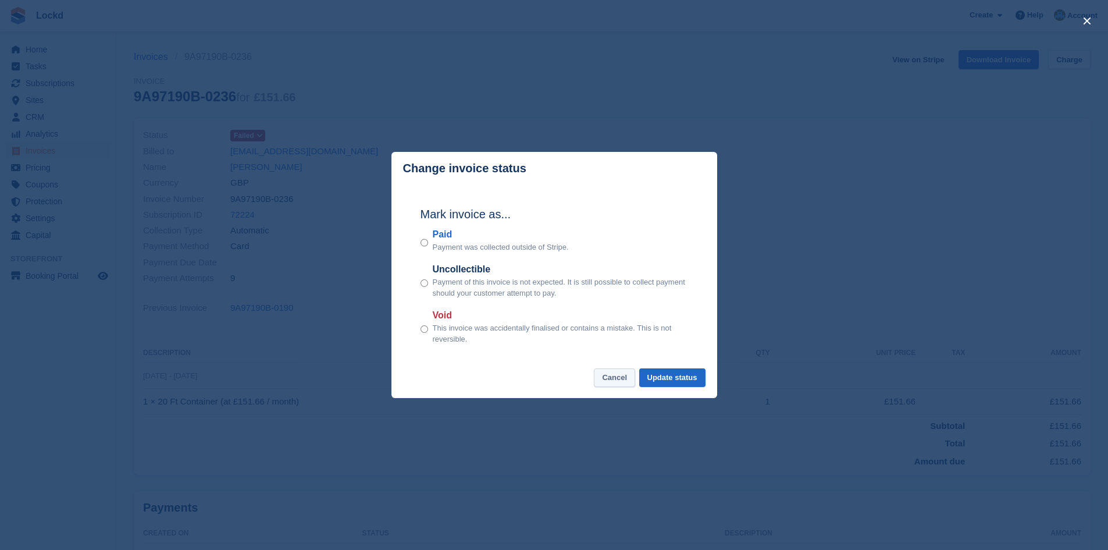  What do you see at coordinates (560, 287) in the screenshot?
I see `p: Payment of this invoice is not expected. It is still possible to collect payment should your cust...` at bounding box center [560, 287].